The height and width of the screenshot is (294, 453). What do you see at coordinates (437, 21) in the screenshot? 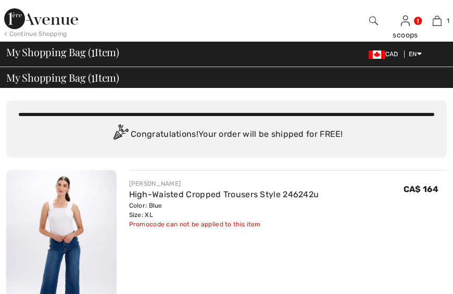
I see `a: 1` at bounding box center [437, 21].